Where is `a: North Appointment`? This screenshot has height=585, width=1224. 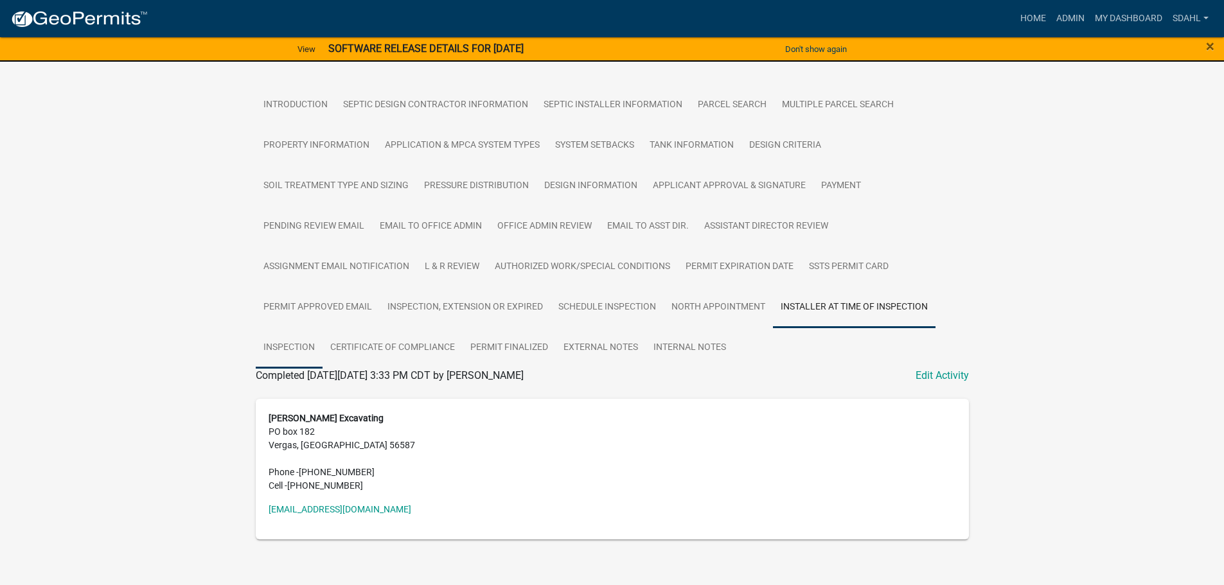 a: North Appointment is located at coordinates (718, 308).